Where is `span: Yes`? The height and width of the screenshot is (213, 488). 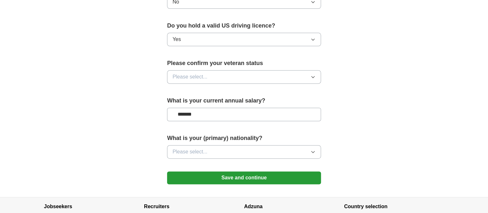 span: Yes is located at coordinates (177, 39).